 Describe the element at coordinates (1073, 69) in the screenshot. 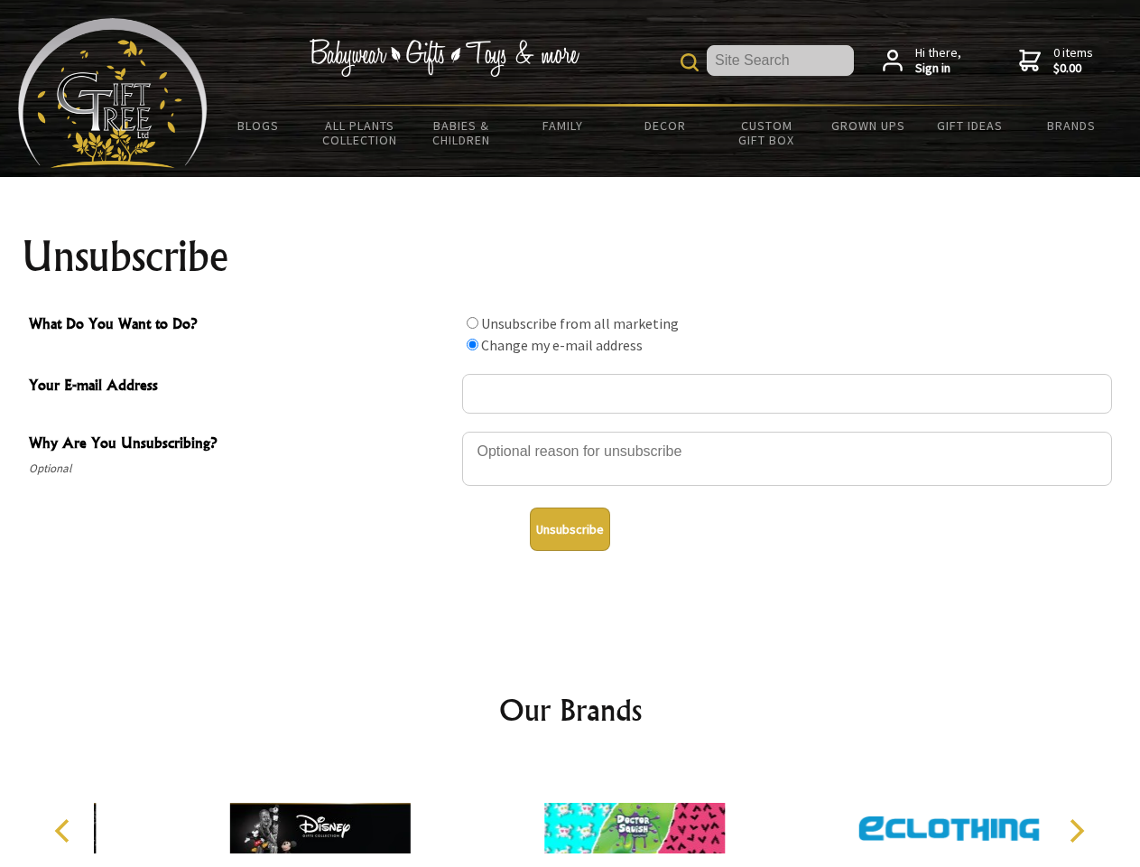

I see `strong: $0.00` at that location.